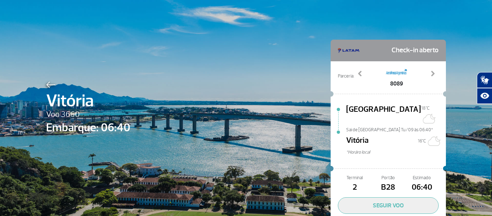  What do you see at coordinates (425, 108) in the screenshot?
I see `span: 18°C` at bounding box center [425, 108].